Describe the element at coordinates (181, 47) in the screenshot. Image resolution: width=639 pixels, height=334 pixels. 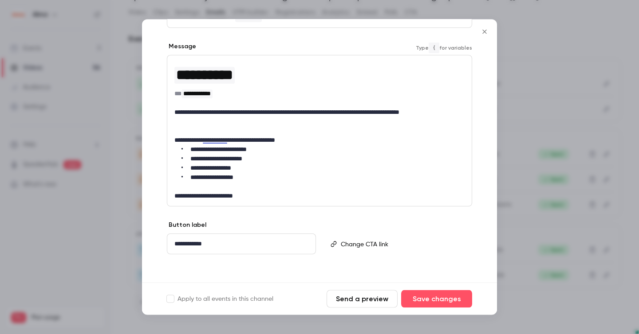
I see `label: Message` at that location.